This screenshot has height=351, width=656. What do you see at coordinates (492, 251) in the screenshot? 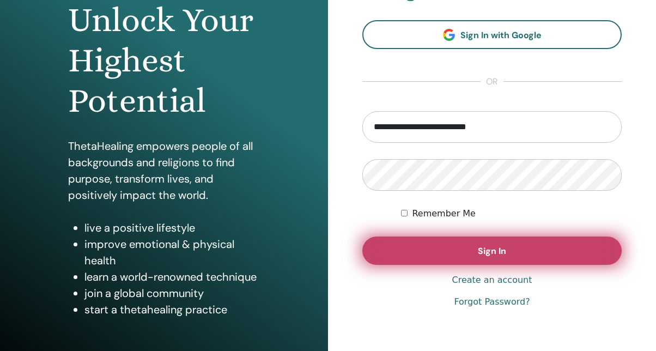
I see `button: Sign In` at bounding box center [492, 251].